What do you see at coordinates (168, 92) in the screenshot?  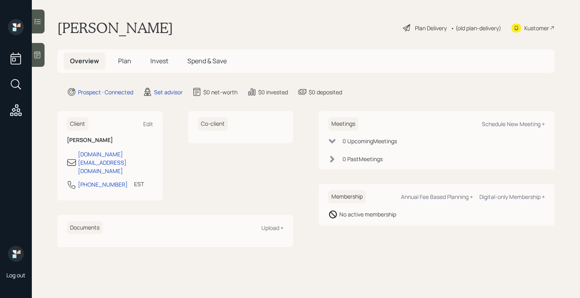 I see `div: Set advisor` at bounding box center [168, 92].